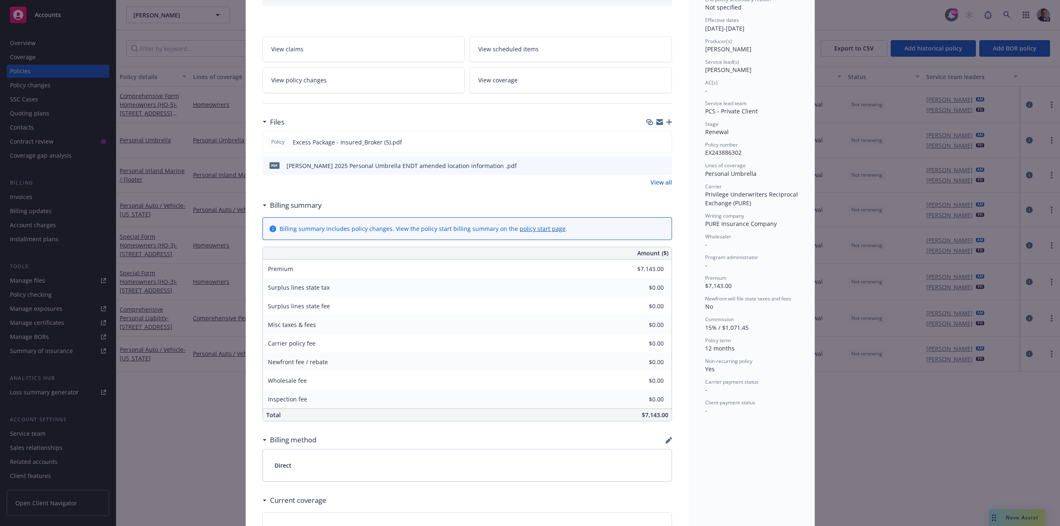 This screenshot has width=1060, height=526. I want to click on h3: Billing summary, so click(296, 205).